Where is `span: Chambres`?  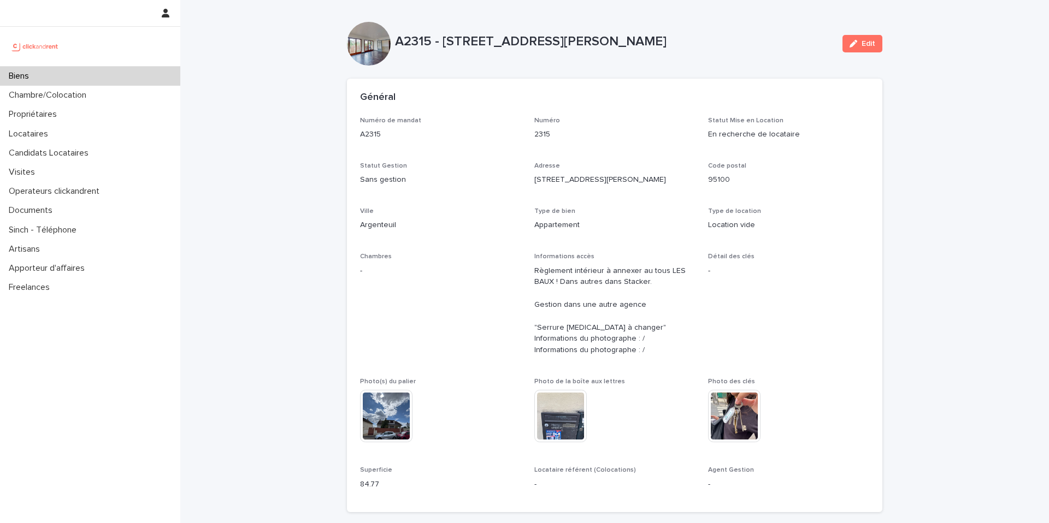
span: Chambres is located at coordinates (376, 257).